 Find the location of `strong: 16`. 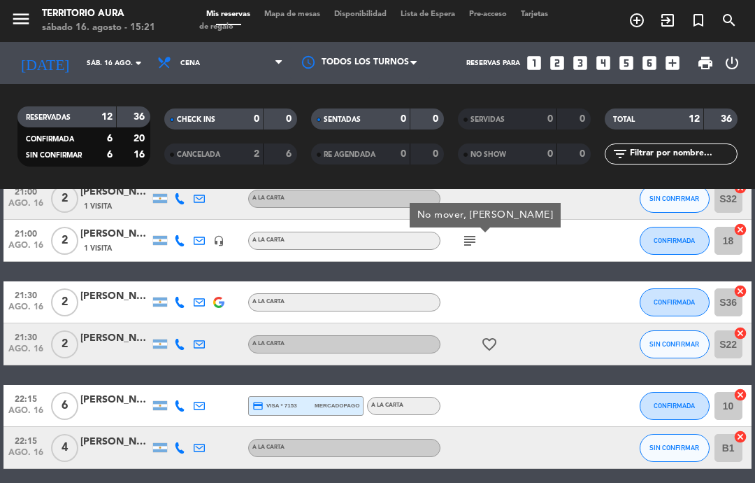

strong: 16 is located at coordinates (141, 155).